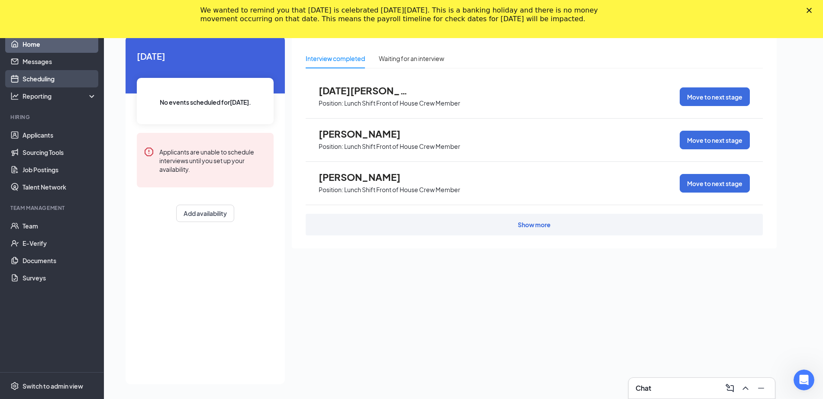 The height and width of the screenshot is (399, 823). Describe the element at coordinates (213, 160) in the screenshot. I see `div: Applicants are unable to schedule interviews until you set up your availability.` at that location.